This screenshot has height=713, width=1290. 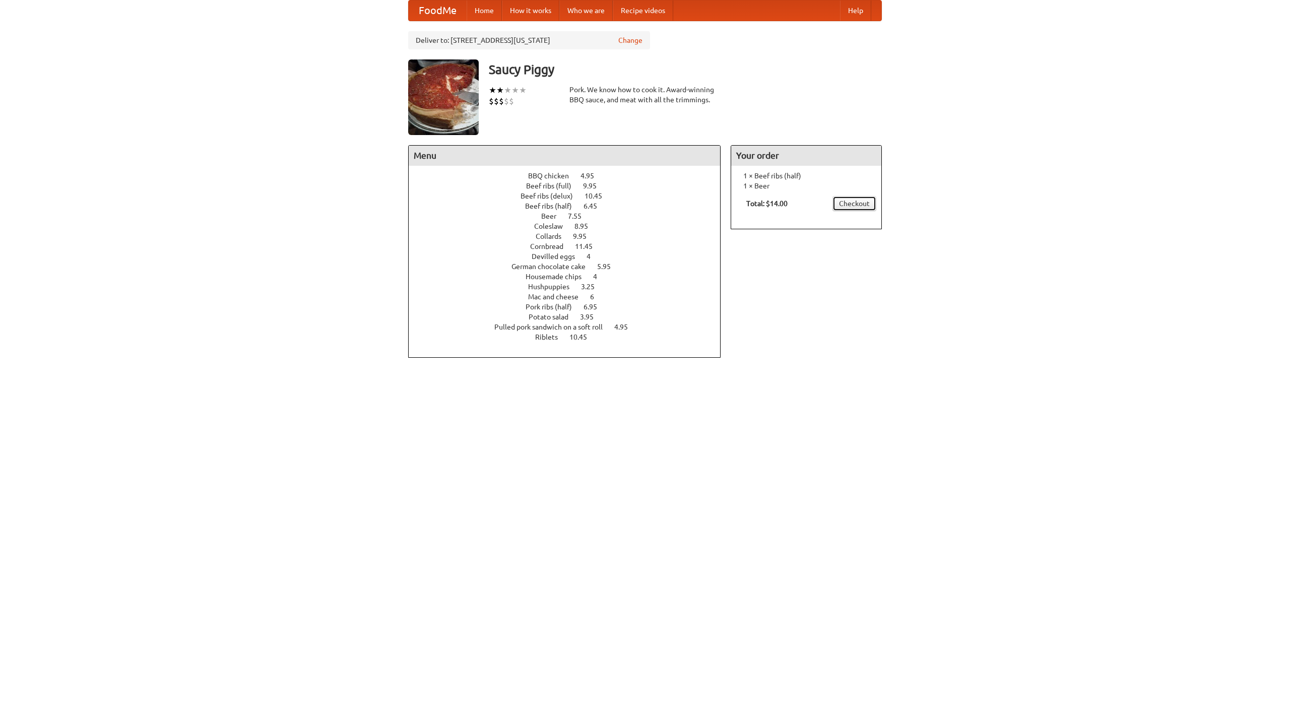 I want to click on span: Mac and cheese, so click(x=558, y=297).